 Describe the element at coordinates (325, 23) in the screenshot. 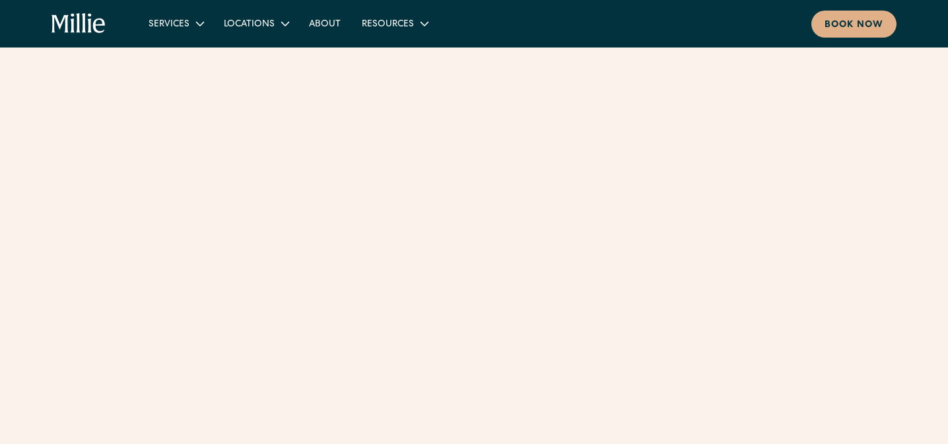

I see `a: About` at that location.